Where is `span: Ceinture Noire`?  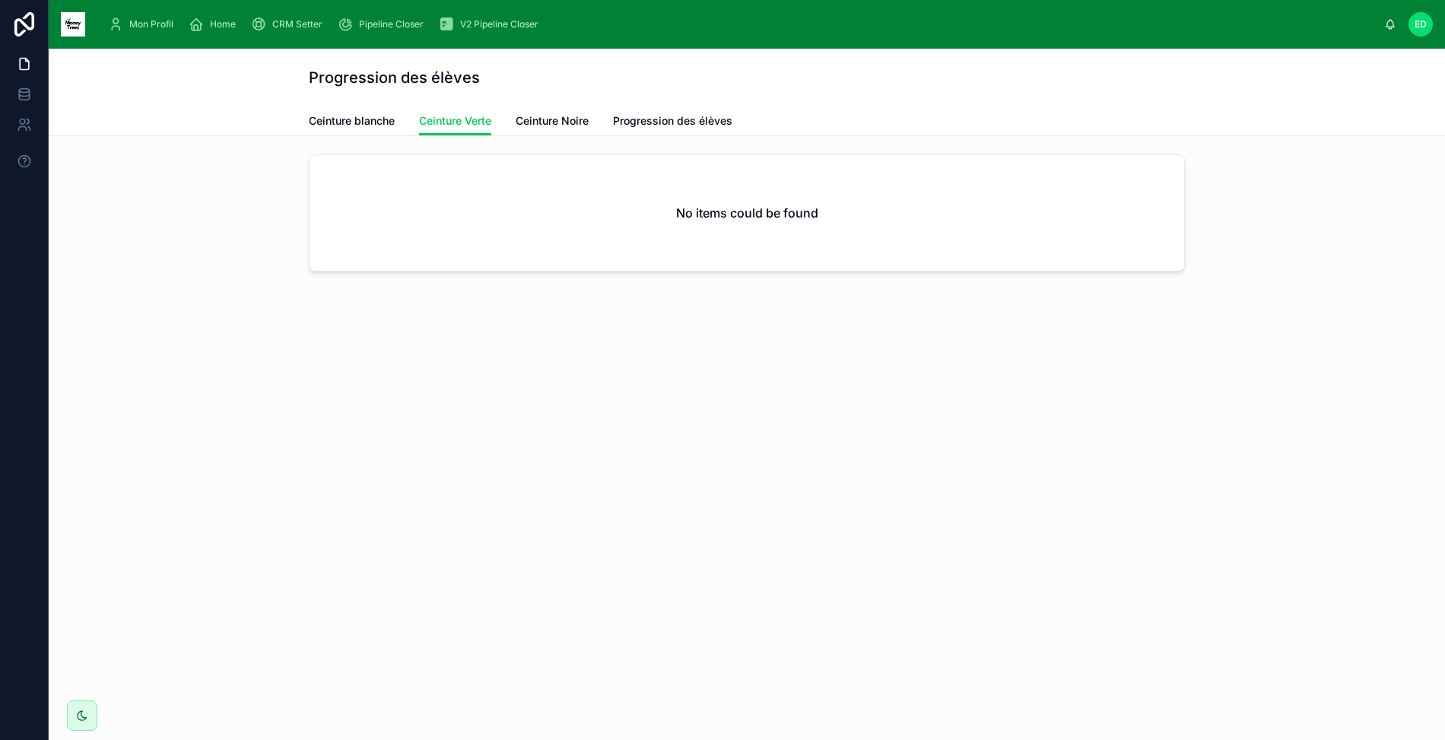 span: Ceinture Noire is located at coordinates (552, 121).